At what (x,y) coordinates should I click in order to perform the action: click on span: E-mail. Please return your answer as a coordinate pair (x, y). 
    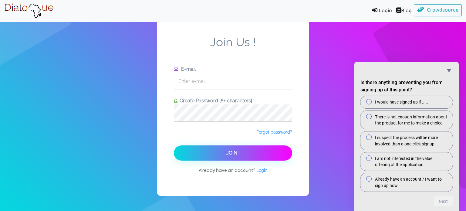
    Looking at the image, I should click on (187, 69).